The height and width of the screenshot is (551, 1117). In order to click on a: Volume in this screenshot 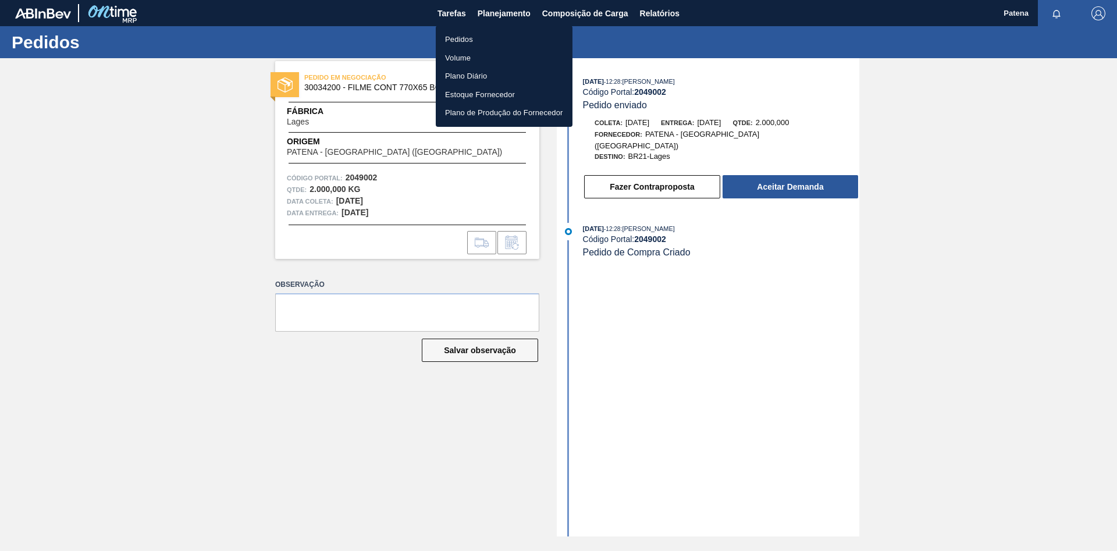, I will do `click(504, 58)`.